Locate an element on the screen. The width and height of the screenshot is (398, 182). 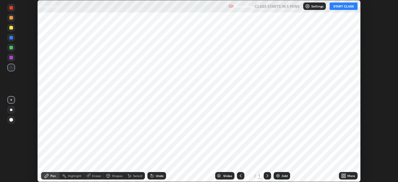
div: More is located at coordinates (351, 175).